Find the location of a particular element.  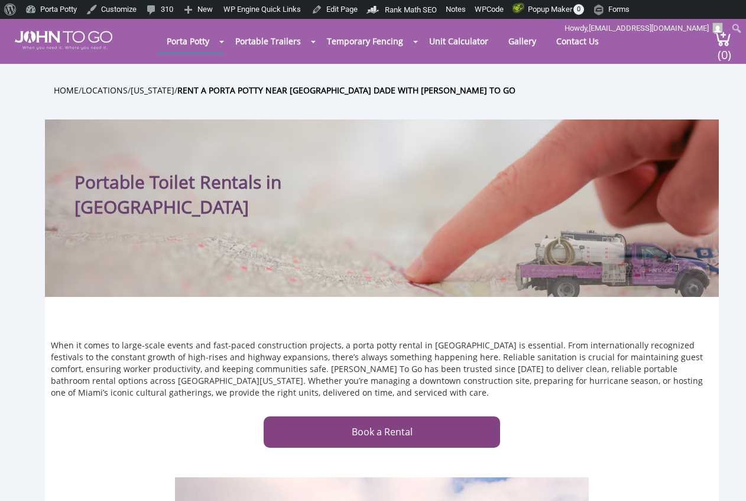

a: Home is located at coordinates (66, 90).